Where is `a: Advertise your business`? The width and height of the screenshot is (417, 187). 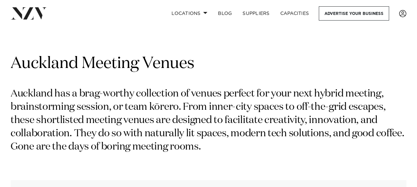
a: Advertise your business is located at coordinates (354, 13).